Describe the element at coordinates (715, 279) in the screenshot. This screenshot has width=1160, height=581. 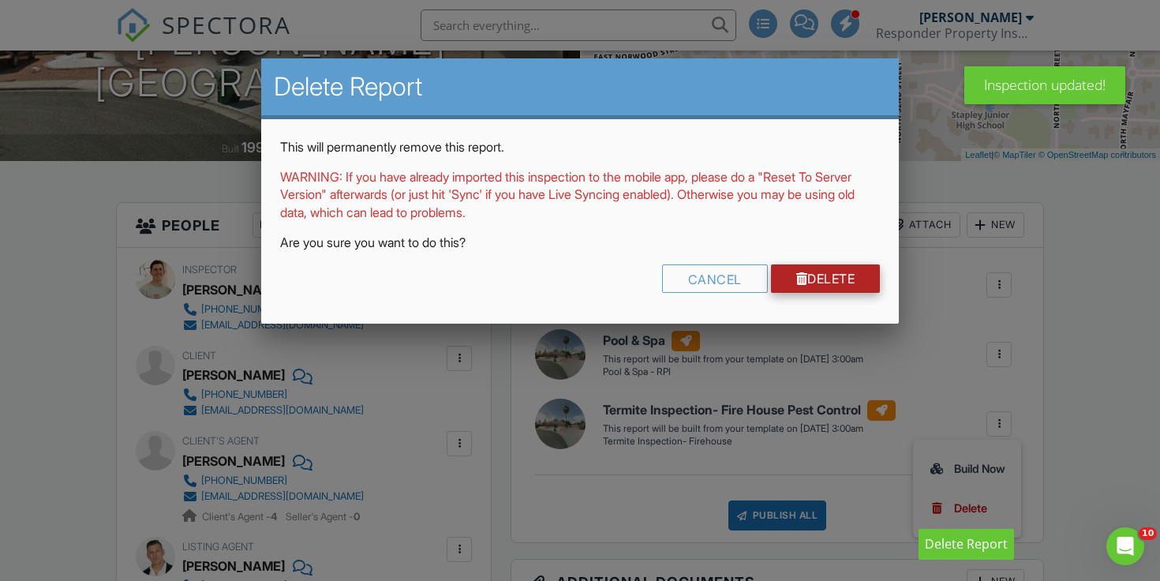
I see `div: Cancel` at that location.